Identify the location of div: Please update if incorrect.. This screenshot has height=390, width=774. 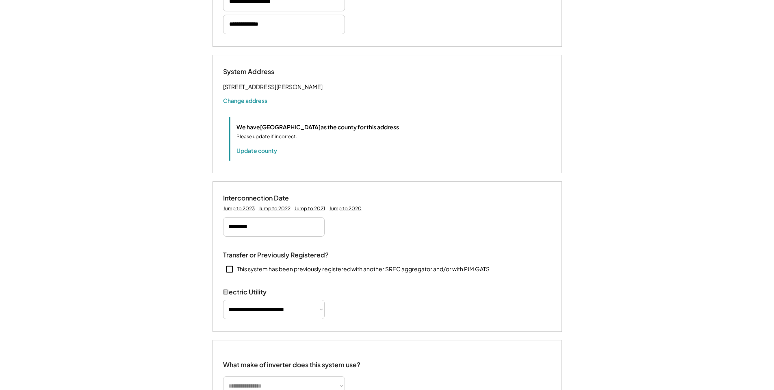
(267, 137).